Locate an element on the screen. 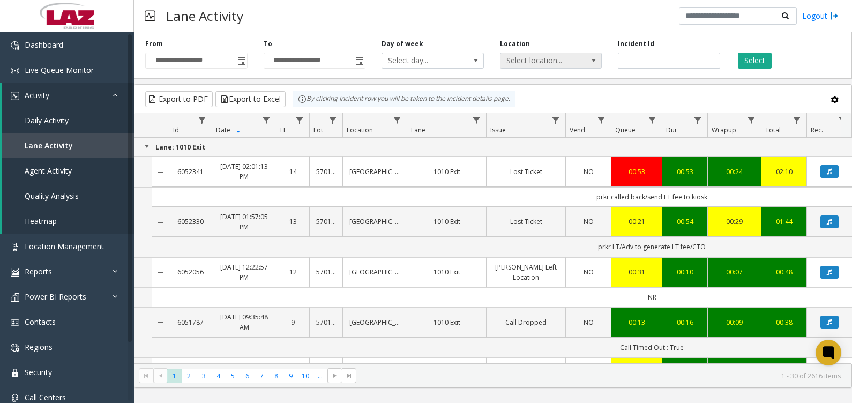 This screenshot has width=852, height=403. a: Logout is located at coordinates (821, 16).